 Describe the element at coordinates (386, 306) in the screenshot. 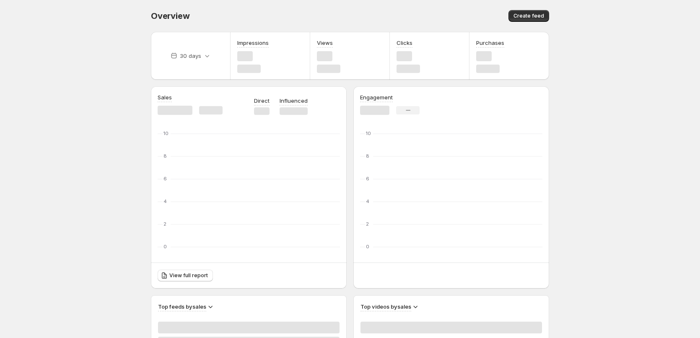

I see `h3: Top videos by sales` at that location.